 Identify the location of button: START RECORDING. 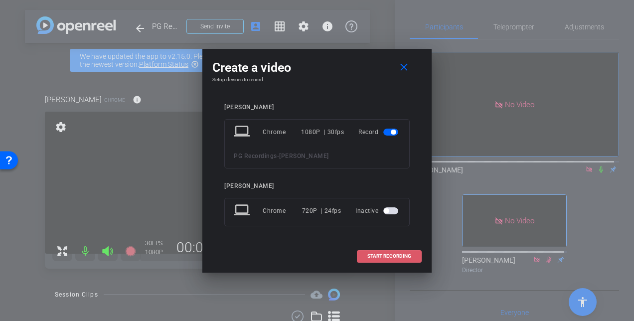
(389, 256).